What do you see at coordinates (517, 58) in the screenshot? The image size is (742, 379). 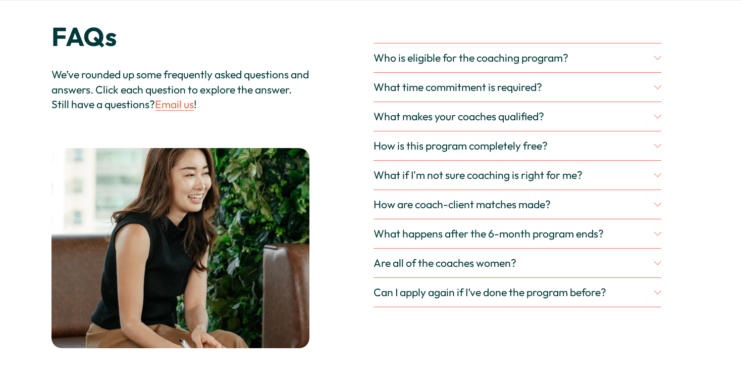 I see `button: Who is eligible for the coaching program?` at bounding box center [517, 58].